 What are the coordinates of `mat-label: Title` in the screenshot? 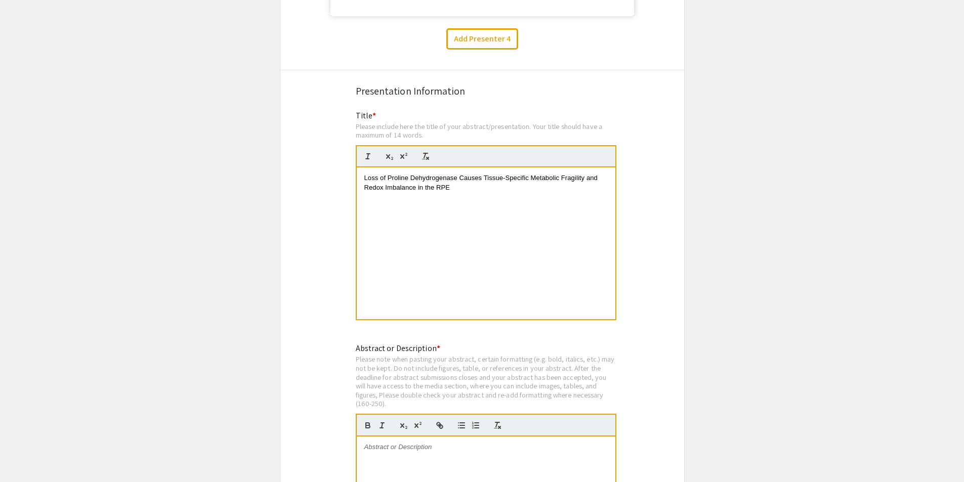 It's located at (366, 115).